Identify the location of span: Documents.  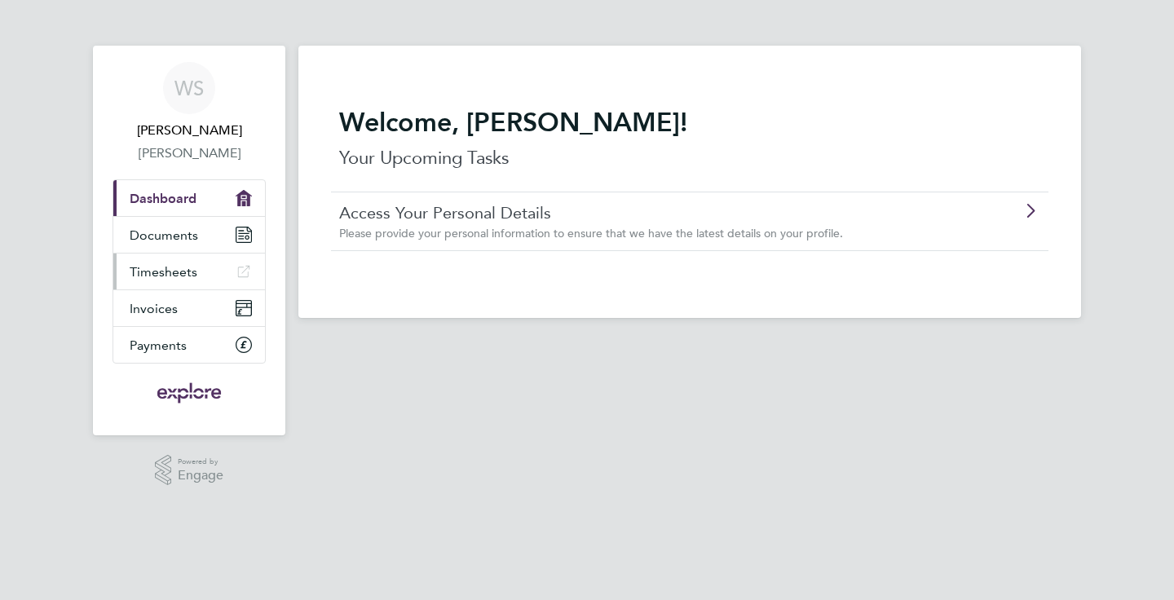
(164, 235).